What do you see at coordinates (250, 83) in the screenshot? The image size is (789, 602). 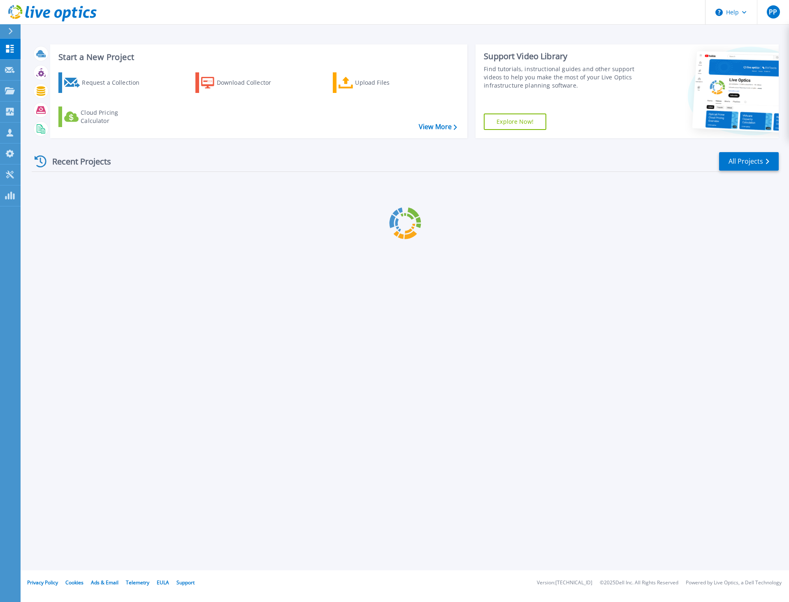 I see `div: Download Collector` at bounding box center [250, 83].